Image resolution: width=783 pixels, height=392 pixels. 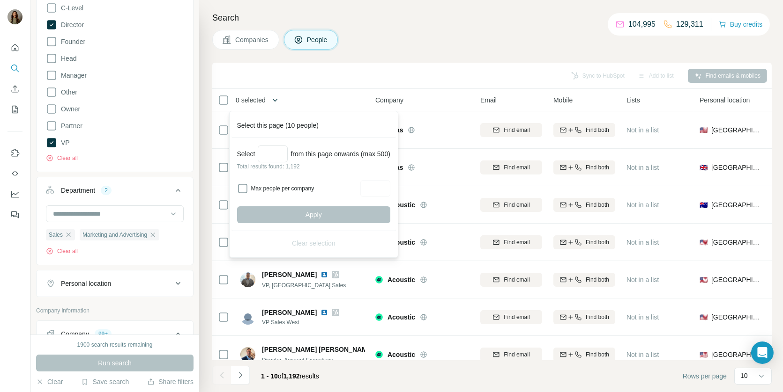 What do you see at coordinates (492, 18) in the screenshot?
I see `h4: Search` at bounding box center [492, 18].